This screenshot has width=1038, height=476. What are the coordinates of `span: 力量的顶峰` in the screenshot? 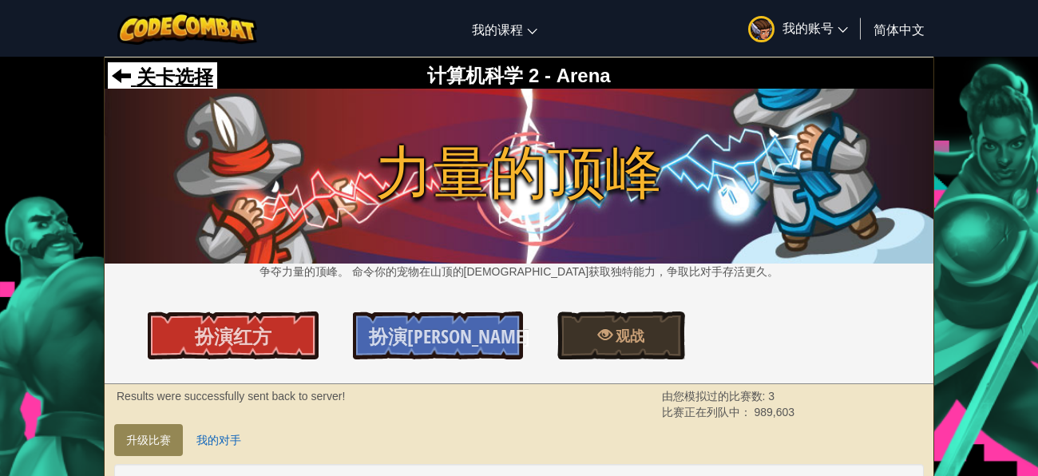 It's located at (519, 171).